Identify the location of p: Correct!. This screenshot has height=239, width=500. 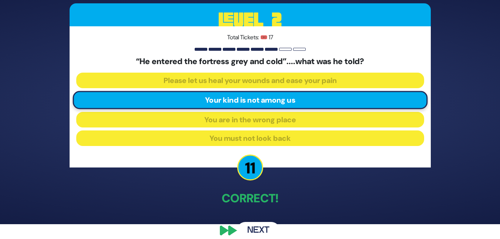
(250, 198).